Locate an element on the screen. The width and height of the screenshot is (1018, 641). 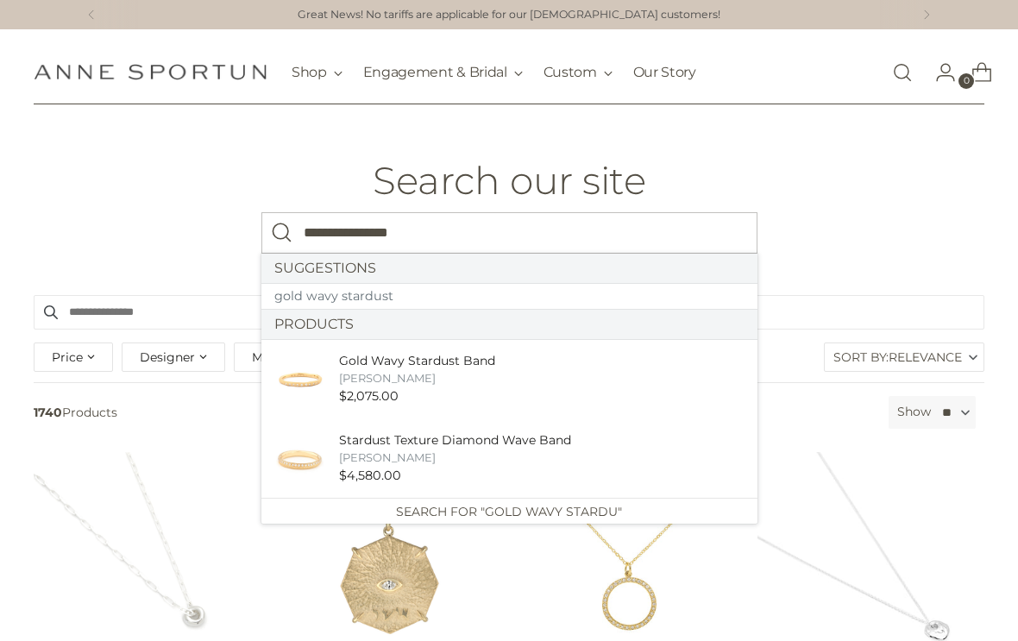
img: Gold Wavy Stardust Band - Anne Sportun Fine Jewellery is located at coordinates (300, 379).